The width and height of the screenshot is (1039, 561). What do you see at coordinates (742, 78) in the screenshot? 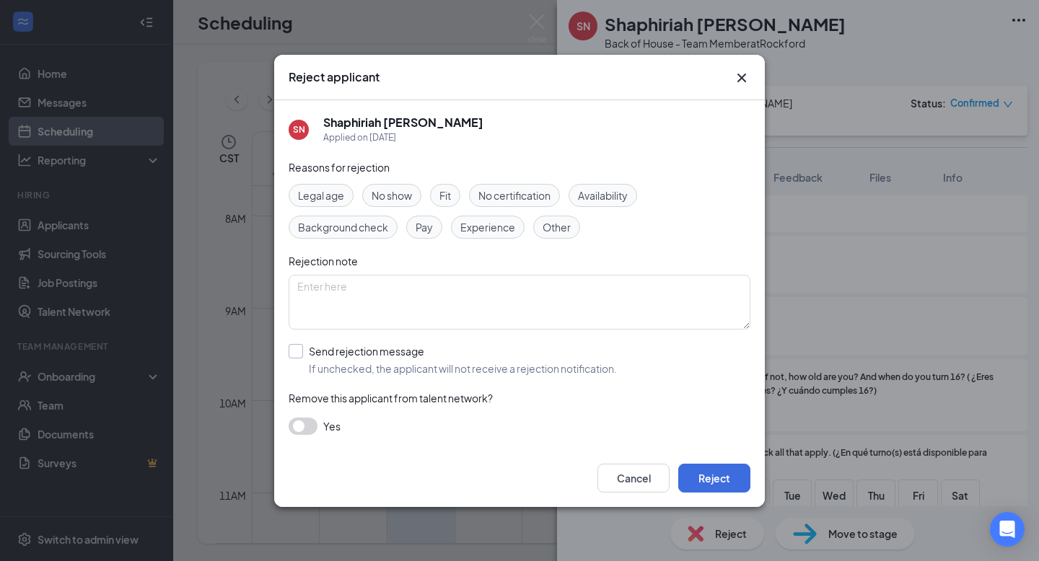
I see `button: Close` at bounding box center [742, 78].